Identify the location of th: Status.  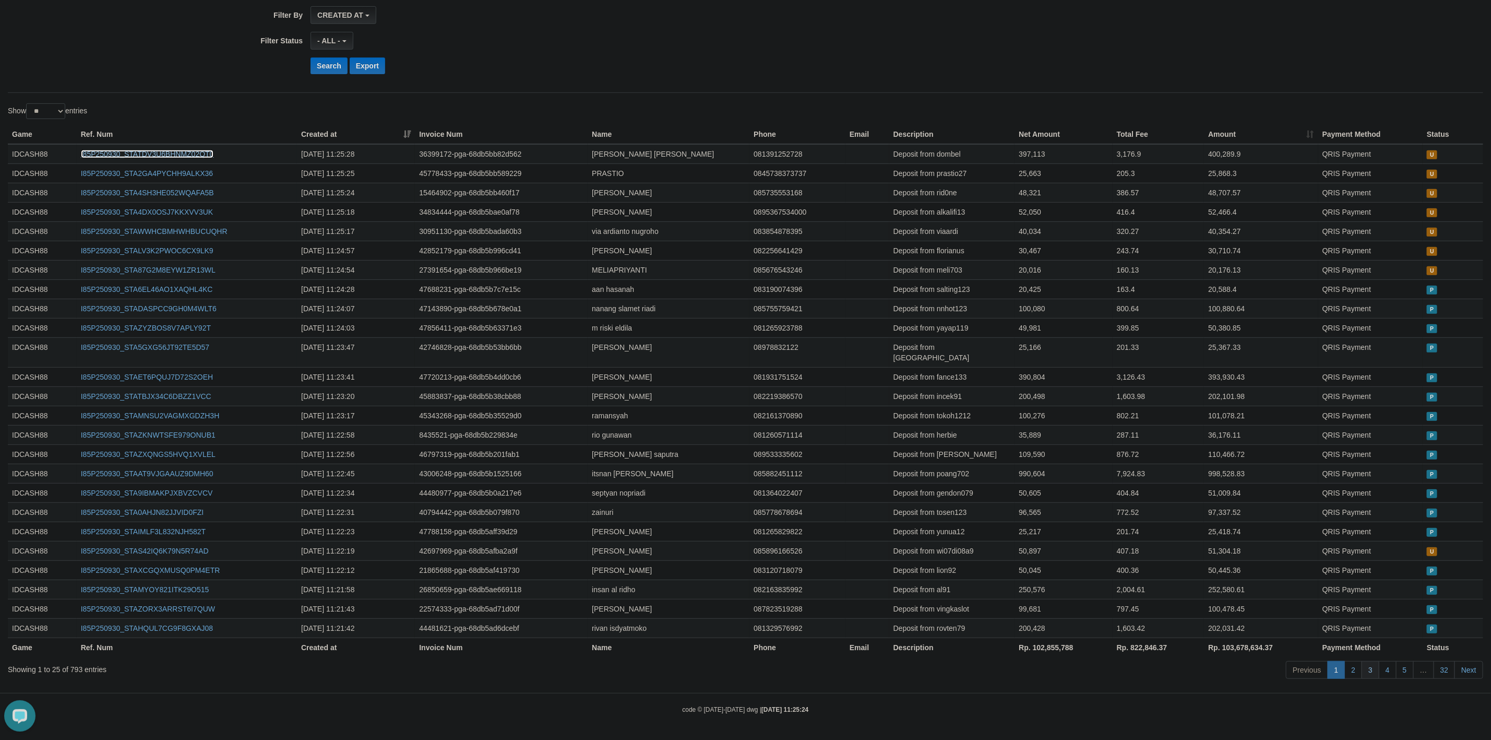
(1453, 134).